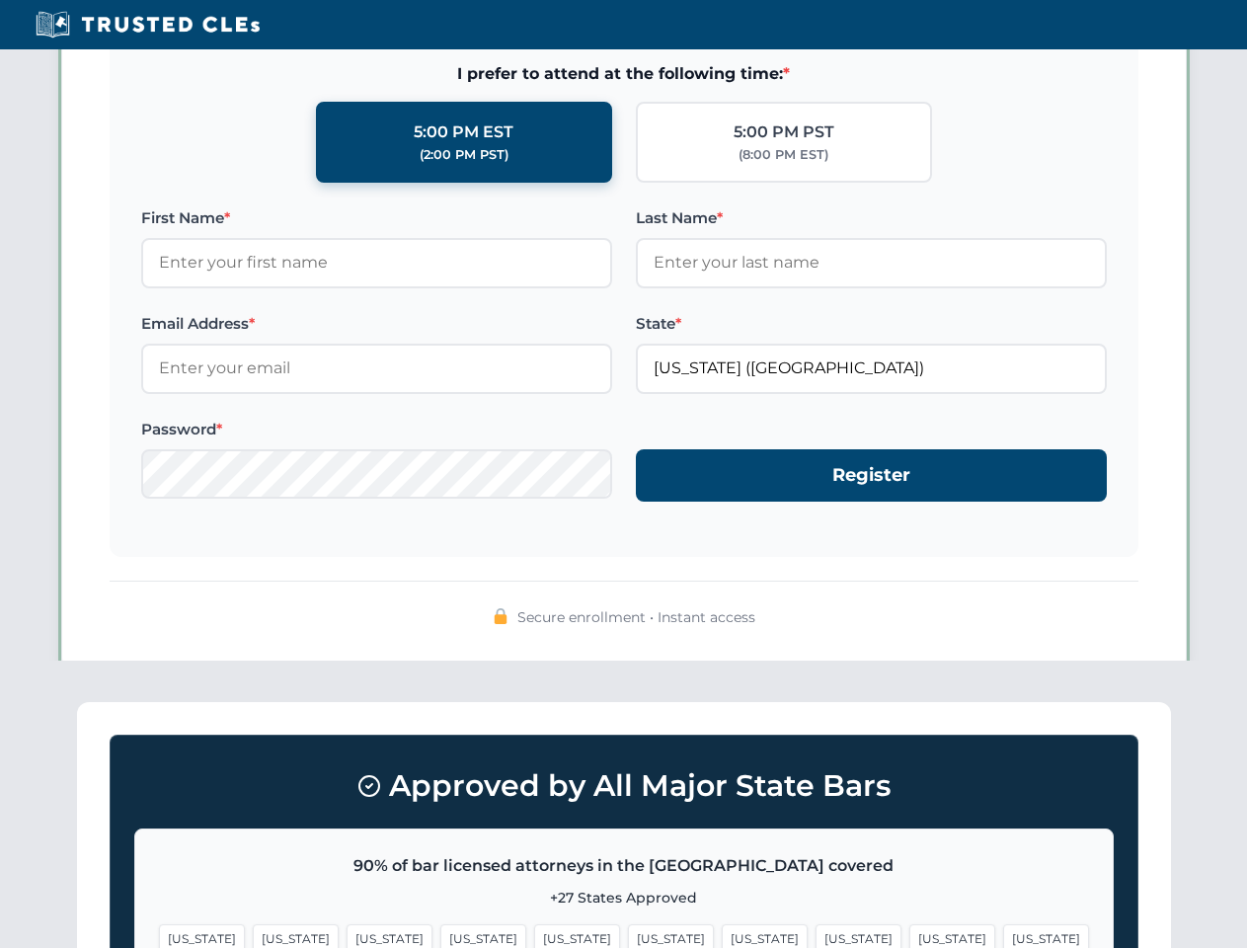 The height and width of the screenshot is (948, 1247). Describe the element at coordinates (463, 132) in the screenshot. I see `div: 5:00 PM EST` at that location.